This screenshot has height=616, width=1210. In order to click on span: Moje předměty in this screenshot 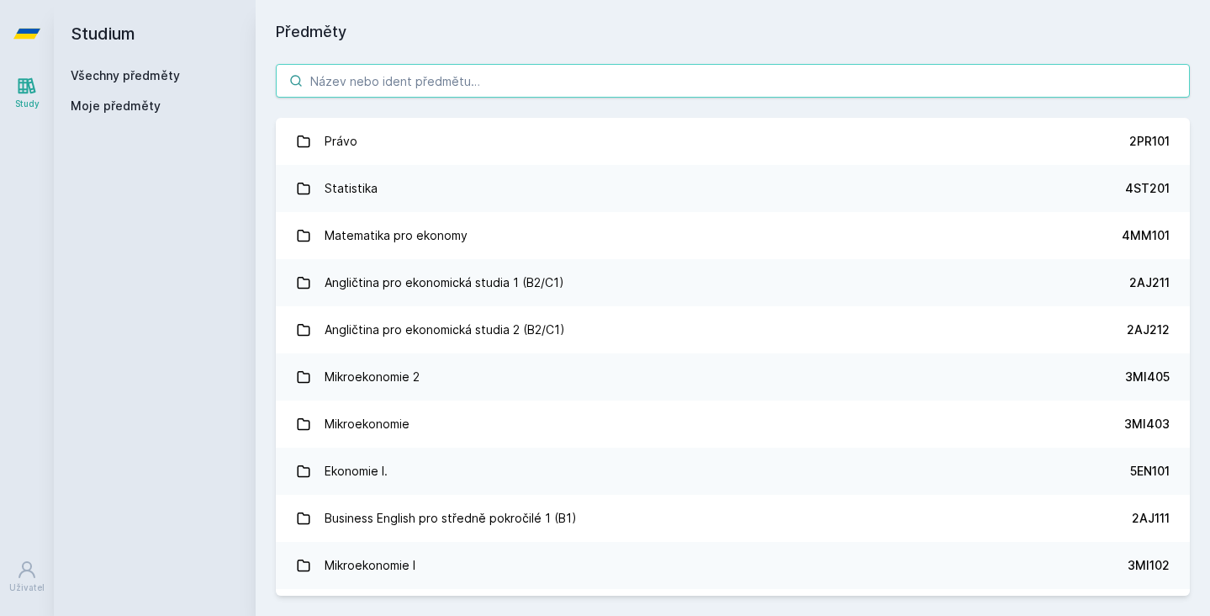, I will do `click(115, 106)`.